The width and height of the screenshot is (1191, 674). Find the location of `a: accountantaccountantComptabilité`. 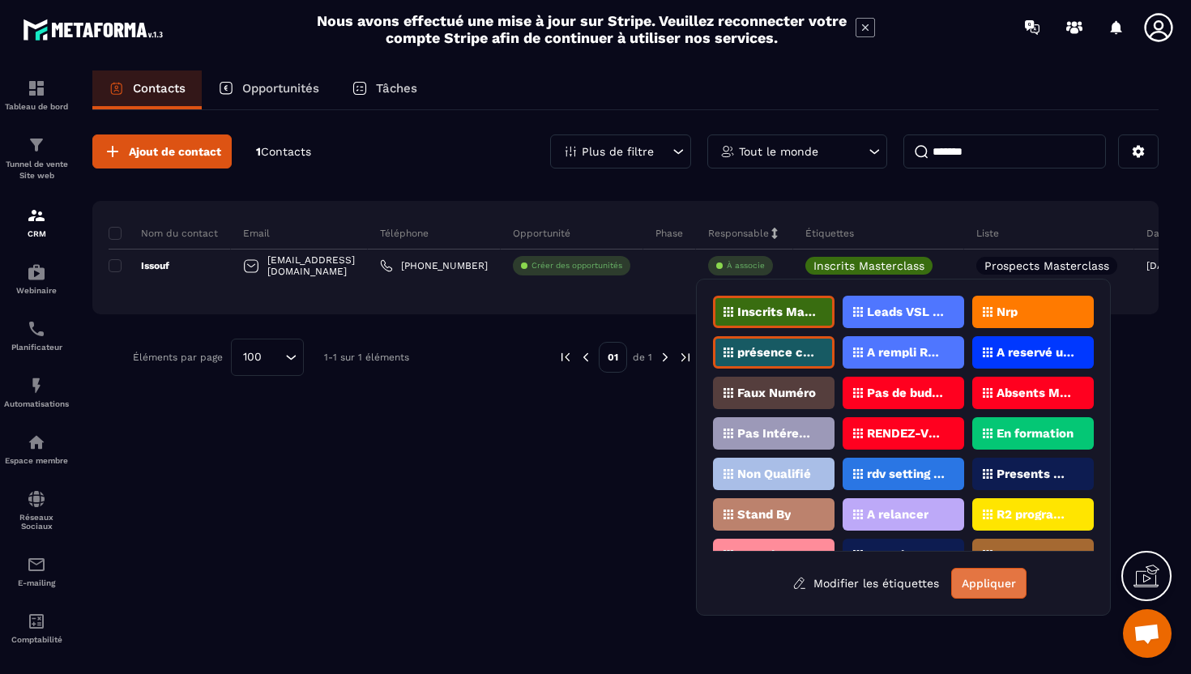

a: accountantaccountantComptabilité is located at coordinates (36, 628).